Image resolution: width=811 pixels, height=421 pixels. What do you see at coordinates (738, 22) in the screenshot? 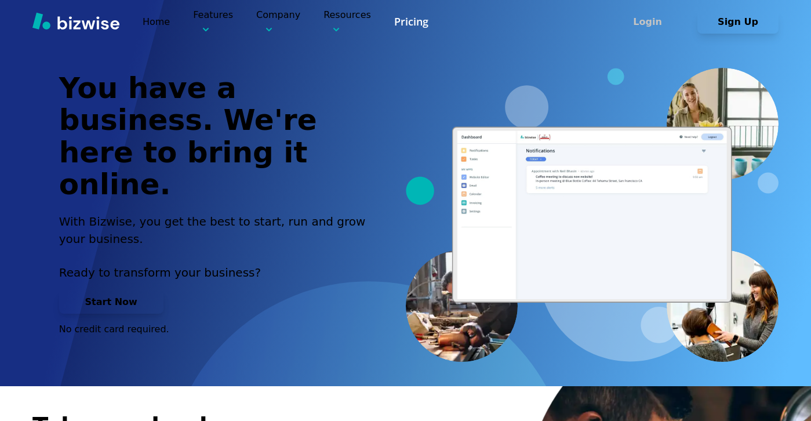
I see `button: Sign Up` at bounding box center [738, 22].